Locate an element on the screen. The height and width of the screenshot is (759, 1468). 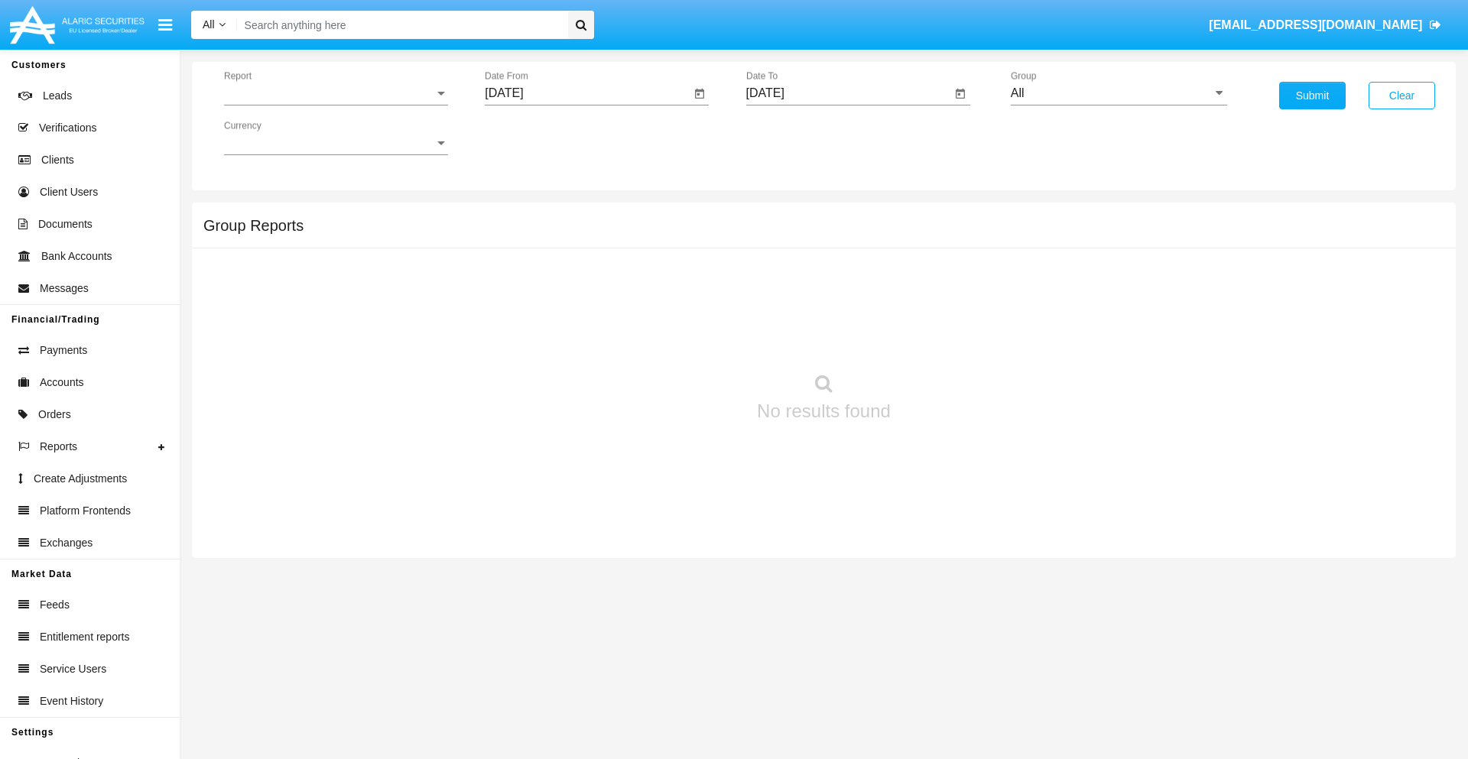
a: All is located at coordinates (214, 24).